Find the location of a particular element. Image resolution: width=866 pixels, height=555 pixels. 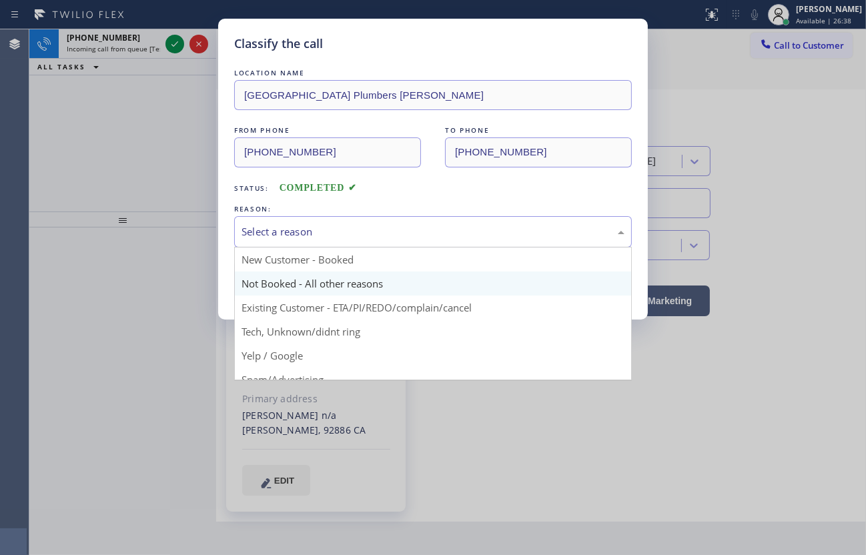

div: Tech, Unknown/didnt ring is located at coordinates (433, 331).